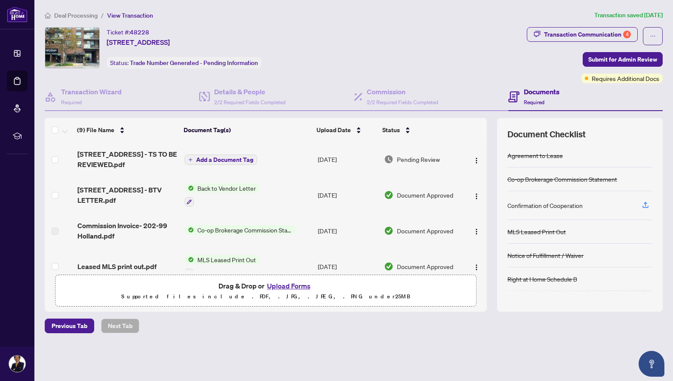 This screenshot has width=673, height=381. Describe the element at coordinates (420, 130) in the screenshot. I see `th: Status` at that location.